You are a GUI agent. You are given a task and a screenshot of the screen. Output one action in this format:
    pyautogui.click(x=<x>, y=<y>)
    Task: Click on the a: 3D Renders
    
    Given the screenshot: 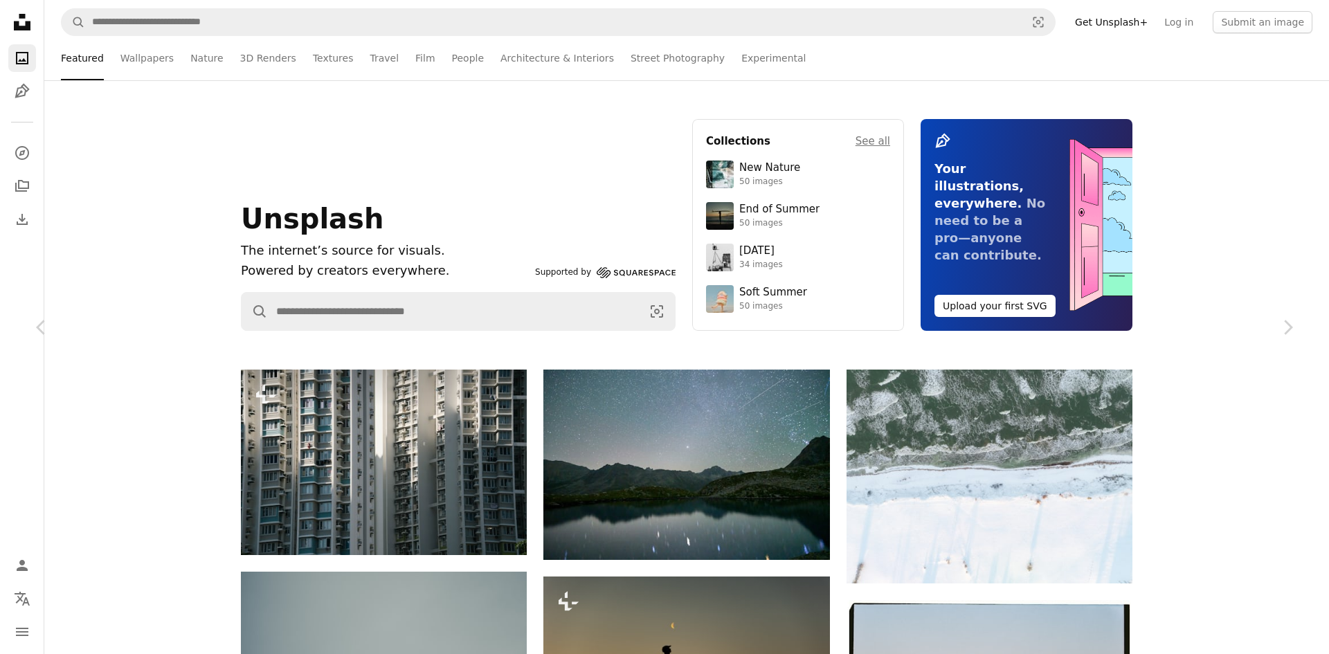 What is the action you would take?
    pyautogui.click(x=268, y=58)
    